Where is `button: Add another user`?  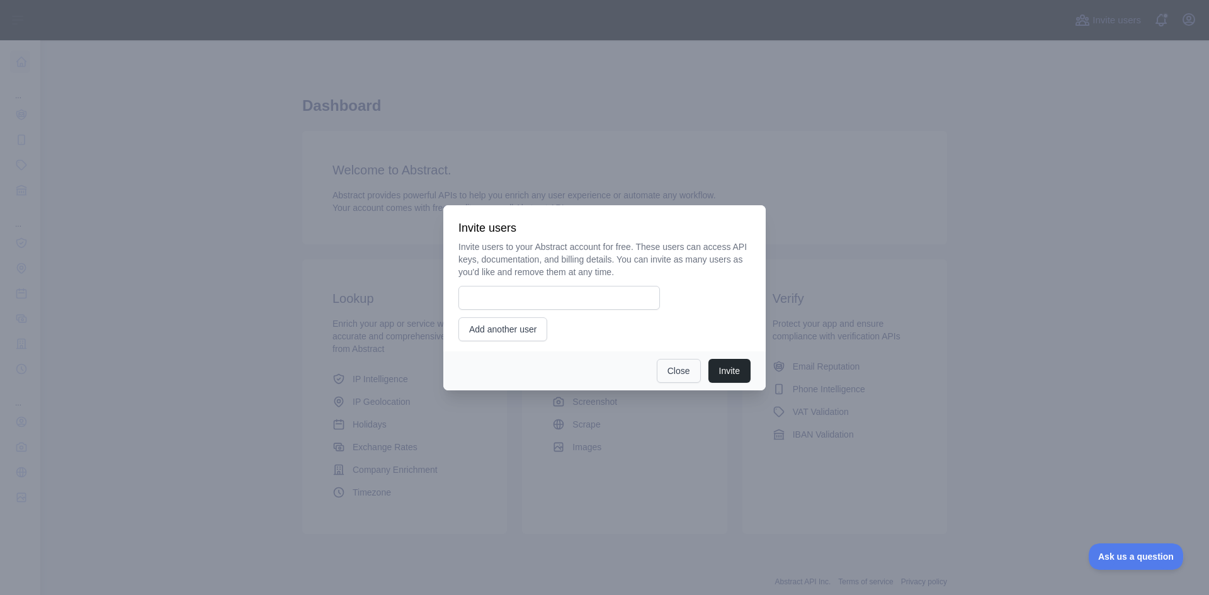
button: Add another user is located at coordinates (502, 329).